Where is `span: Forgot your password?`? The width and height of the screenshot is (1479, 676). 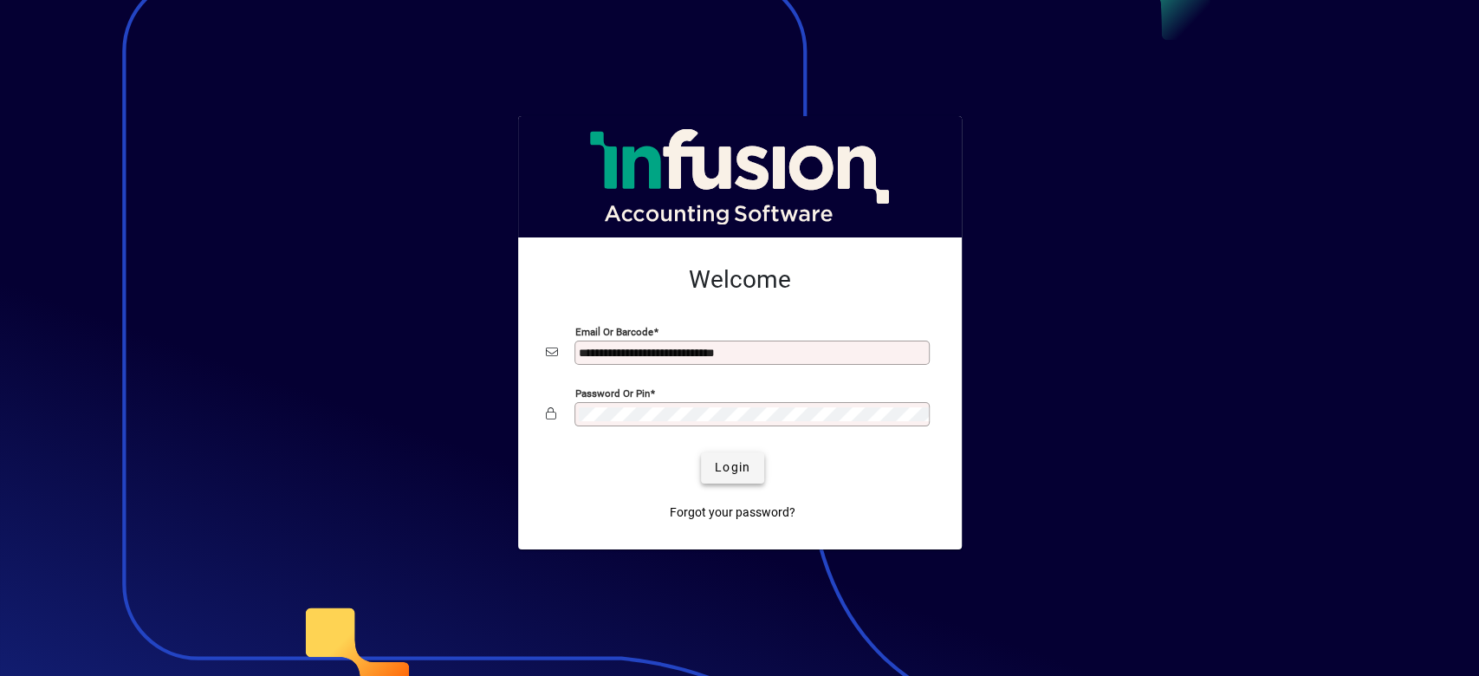 span: Forgot your password? is located at coordinates (732, 512).